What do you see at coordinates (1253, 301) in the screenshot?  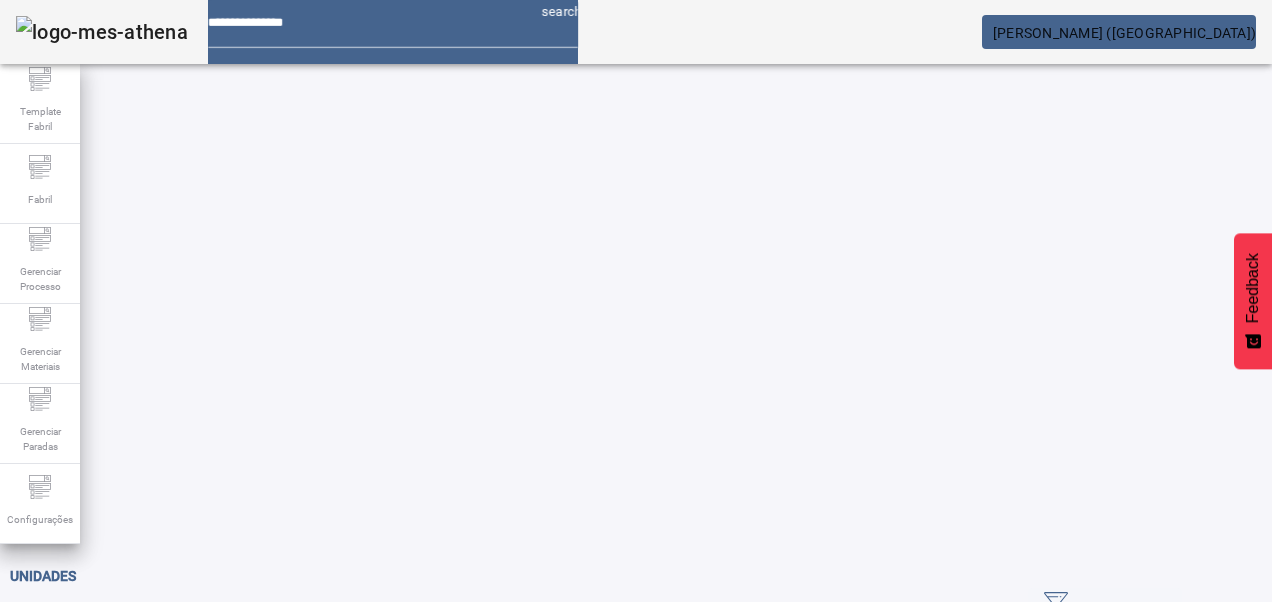 I see `button: Feedback - Mostrar pesquisa` at bounding box center [1253, 301].